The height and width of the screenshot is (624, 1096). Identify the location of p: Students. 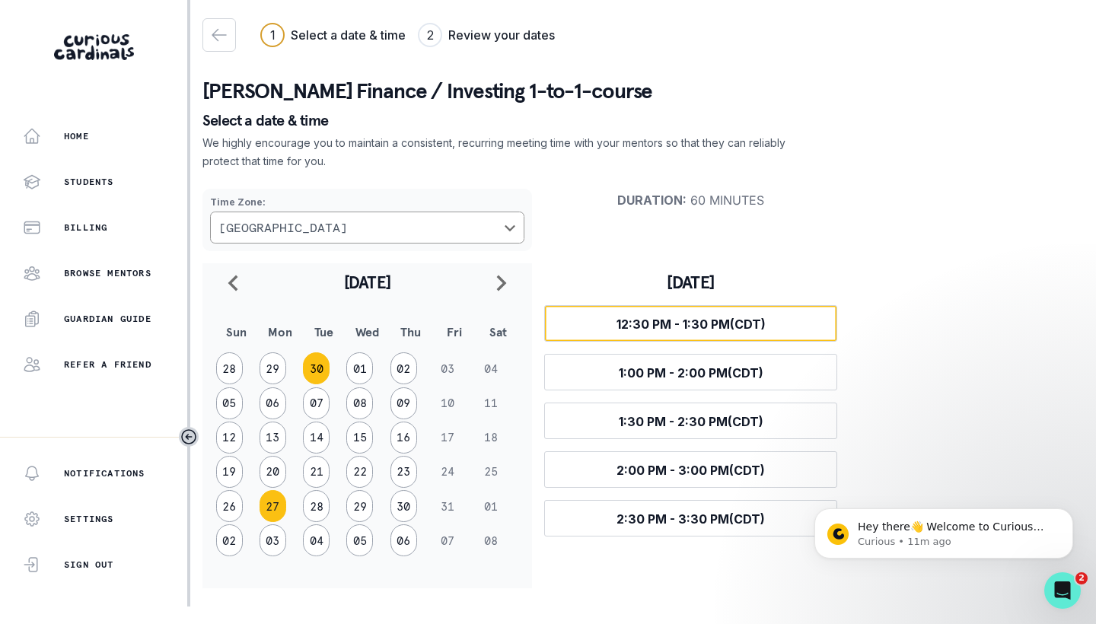
(89, 182).